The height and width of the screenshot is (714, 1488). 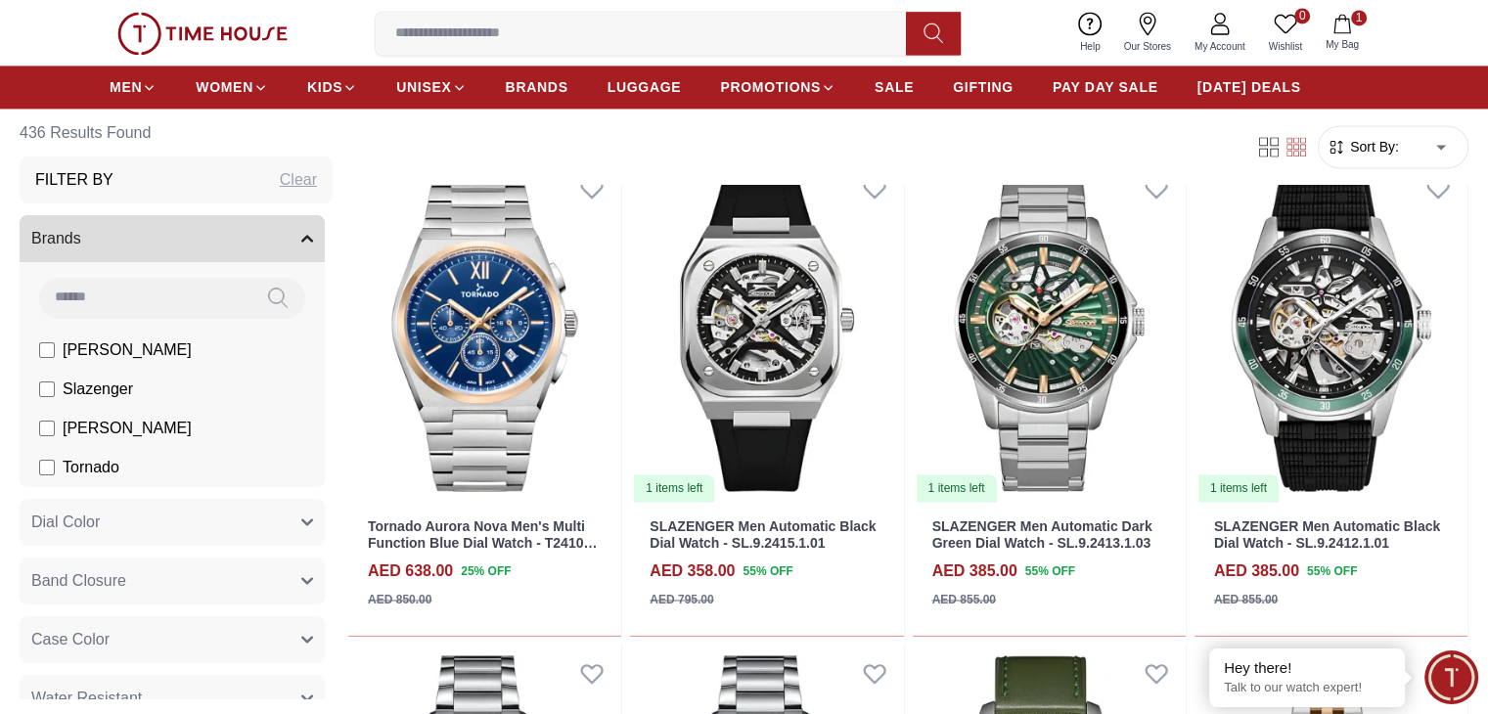 What do you see at coordinates (86, 699) in the screenshot?
I see `span: Water Resistant` at bounding box center [86, 699].